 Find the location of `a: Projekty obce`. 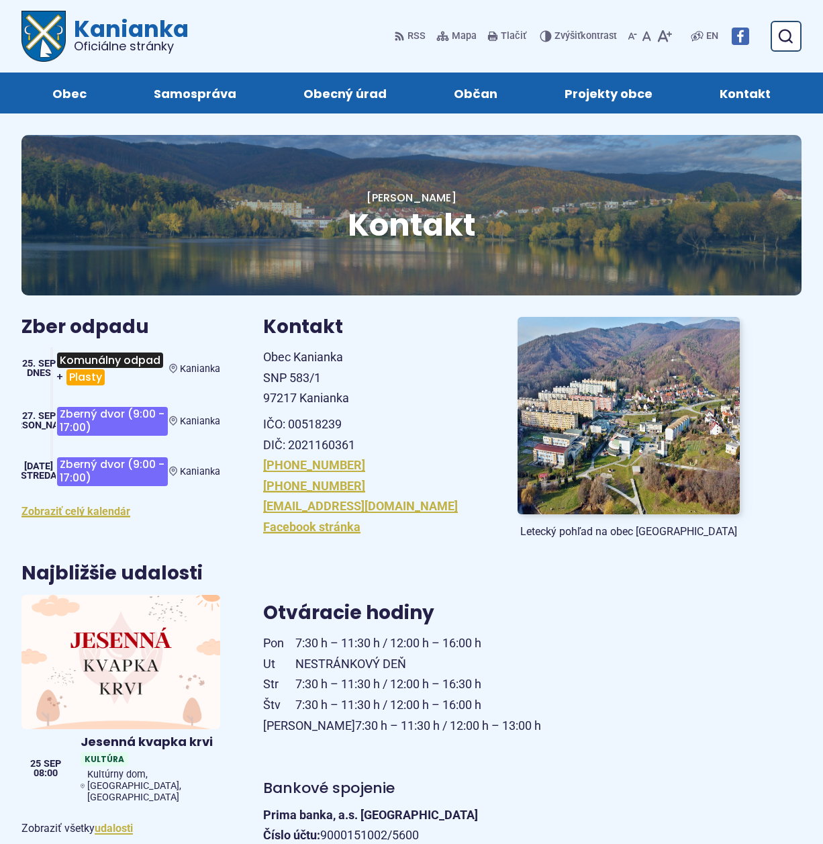

a: Projekty obce is located at coordinates (608, 93).